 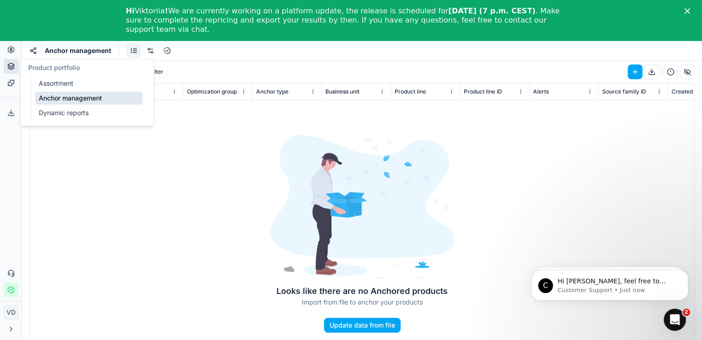 What do you see at coordinates (342, 92) in the screenshot?
I see `span: Business unit` at bounding box center [342, 92].